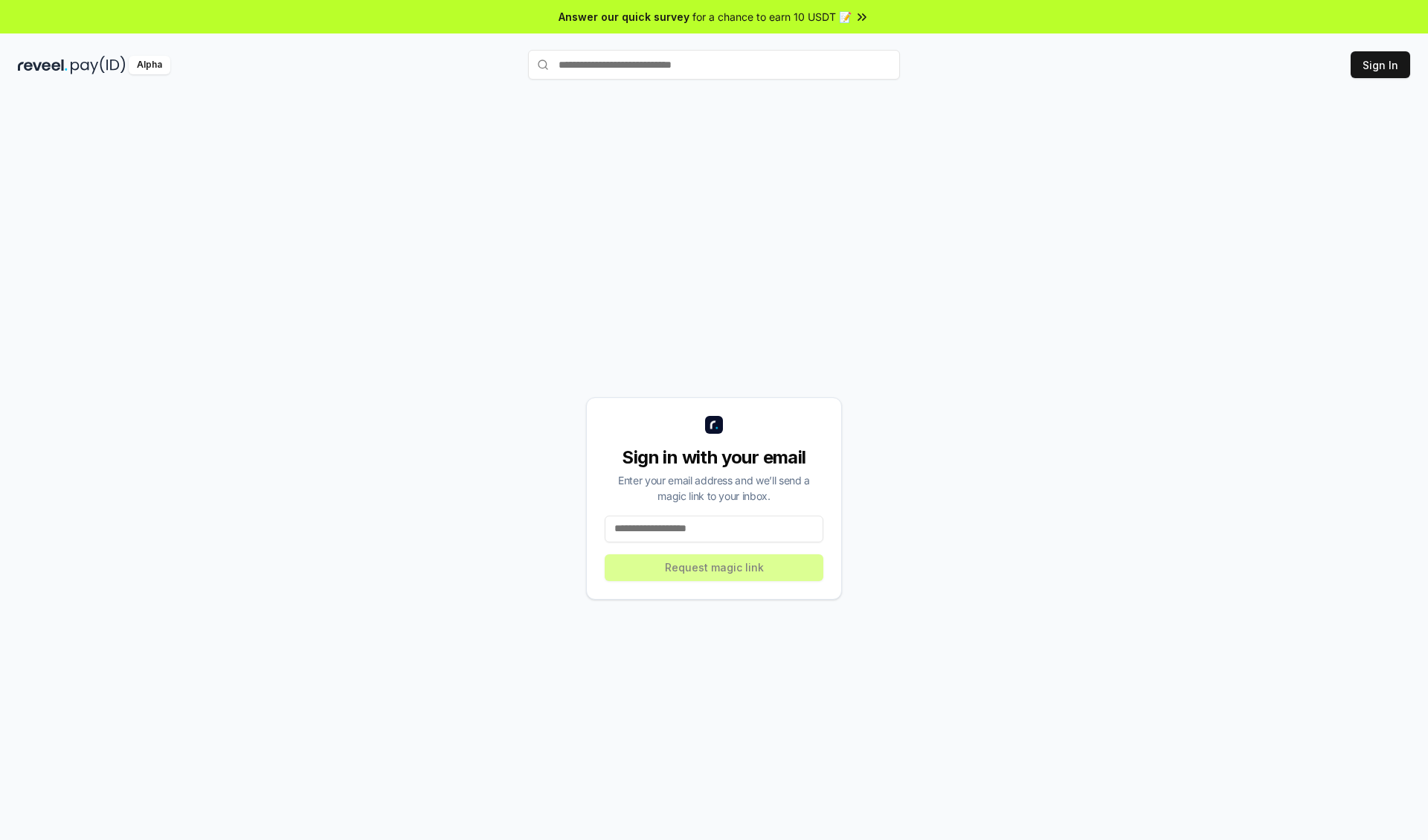 The height and width of the screenshot is (840, 1428). I want to click on img: reveel_dark, so click(42, 65).